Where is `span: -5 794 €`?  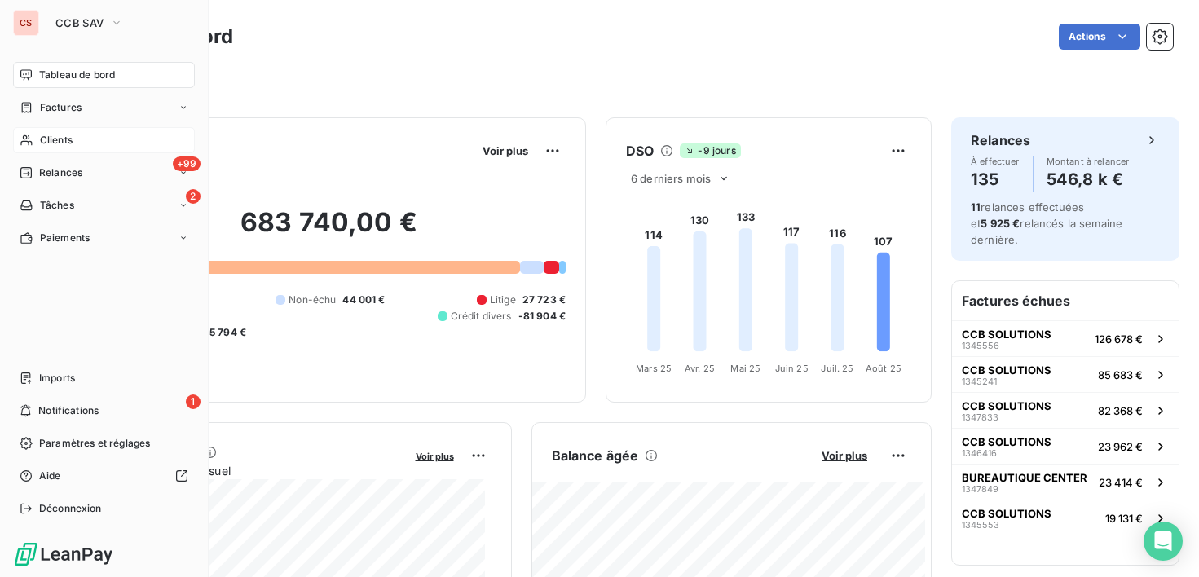
span: -5 794 € is located at coordinates (225, 332).